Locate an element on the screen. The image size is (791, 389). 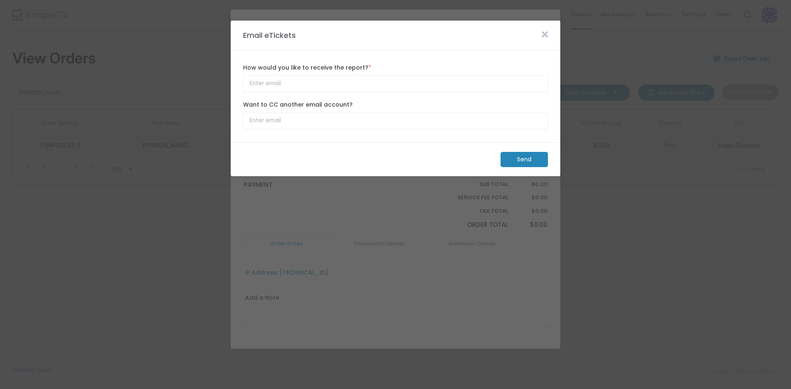
m-button: Send is located at coordinates (524, 159).